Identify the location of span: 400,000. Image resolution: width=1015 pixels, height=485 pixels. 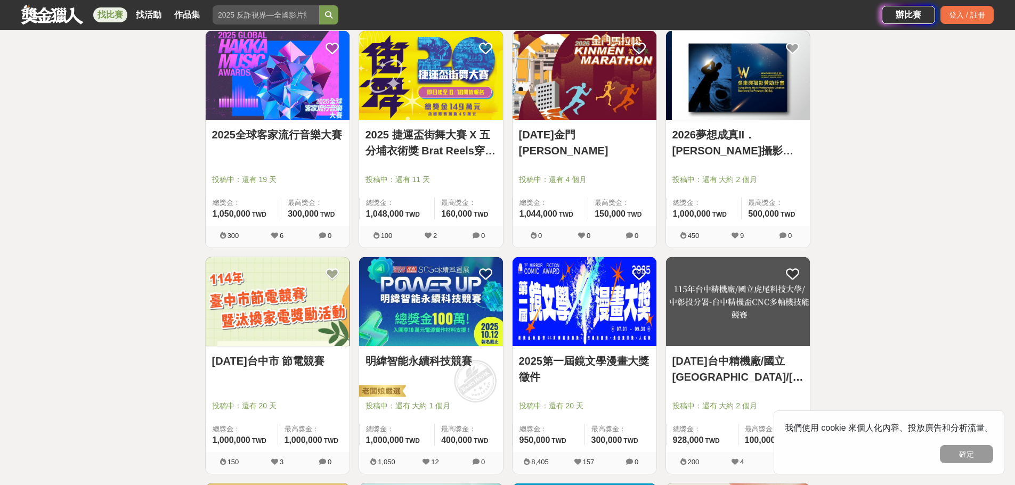
(457, 440).